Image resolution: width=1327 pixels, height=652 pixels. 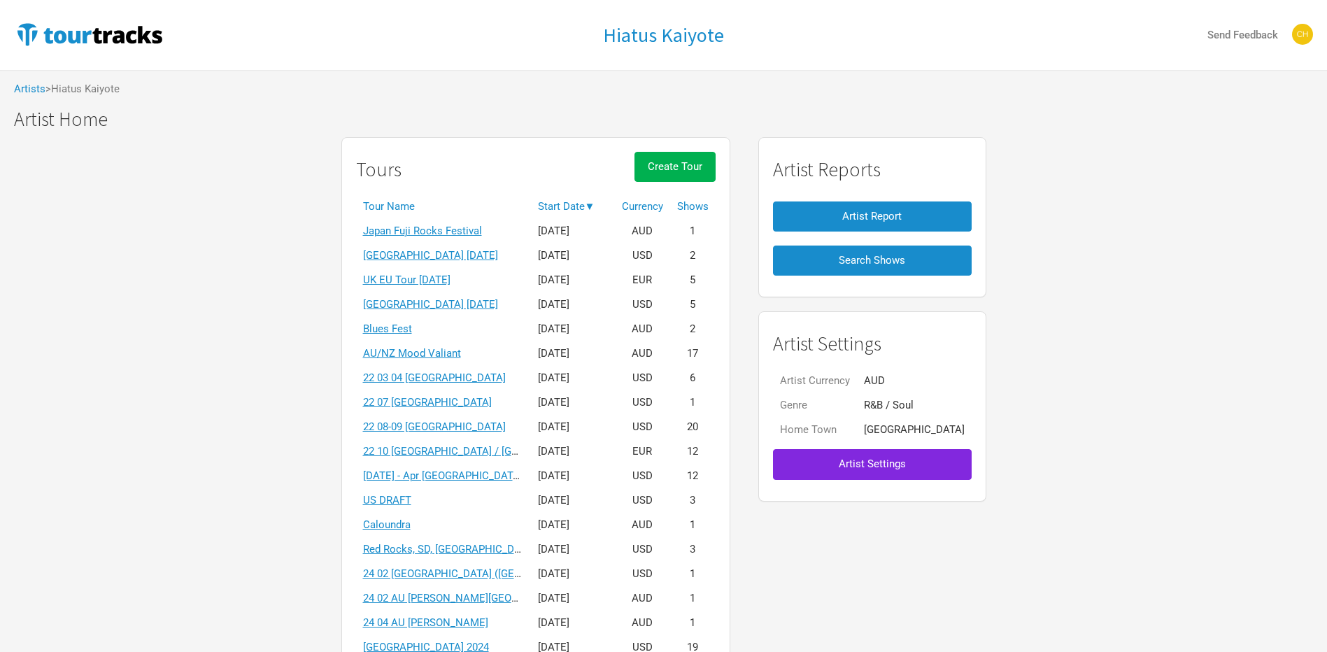 I want to click on a: Create Tour, so click(x=675, y=173).